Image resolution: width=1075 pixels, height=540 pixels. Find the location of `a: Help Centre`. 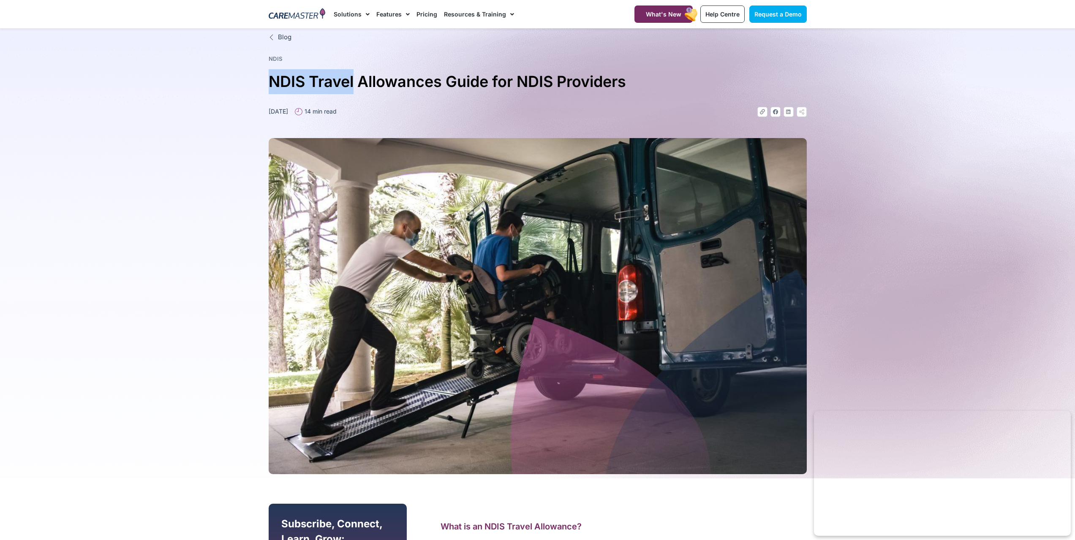

a: Help Centre is located at coordinates (722, 14).